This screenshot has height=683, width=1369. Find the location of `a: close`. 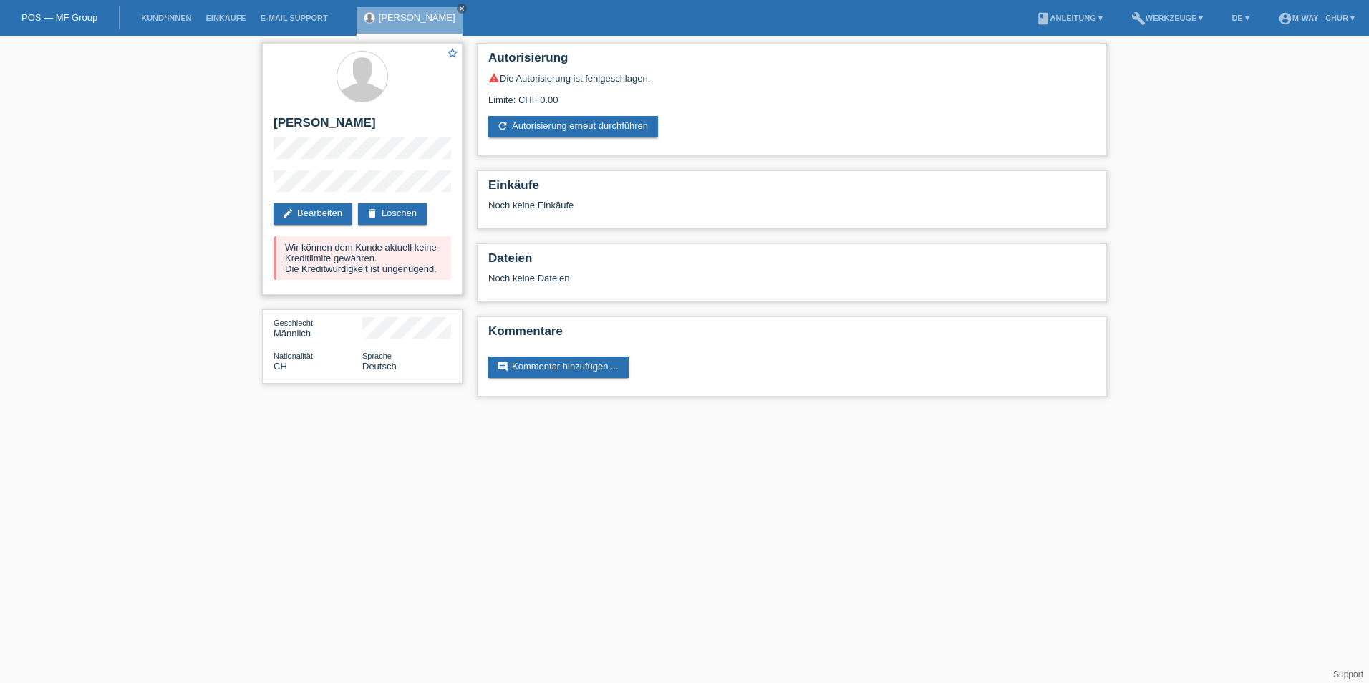

a: close is located at coordinates (462, 9).